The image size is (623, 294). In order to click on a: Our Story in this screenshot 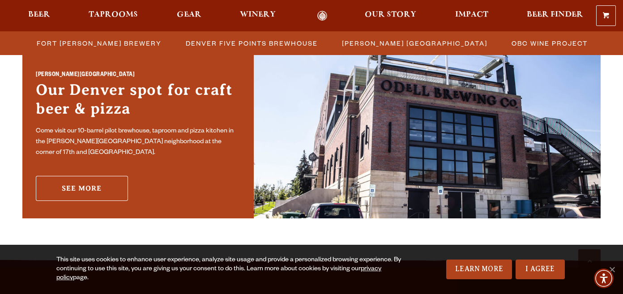, I will do `click(390, 16)`.